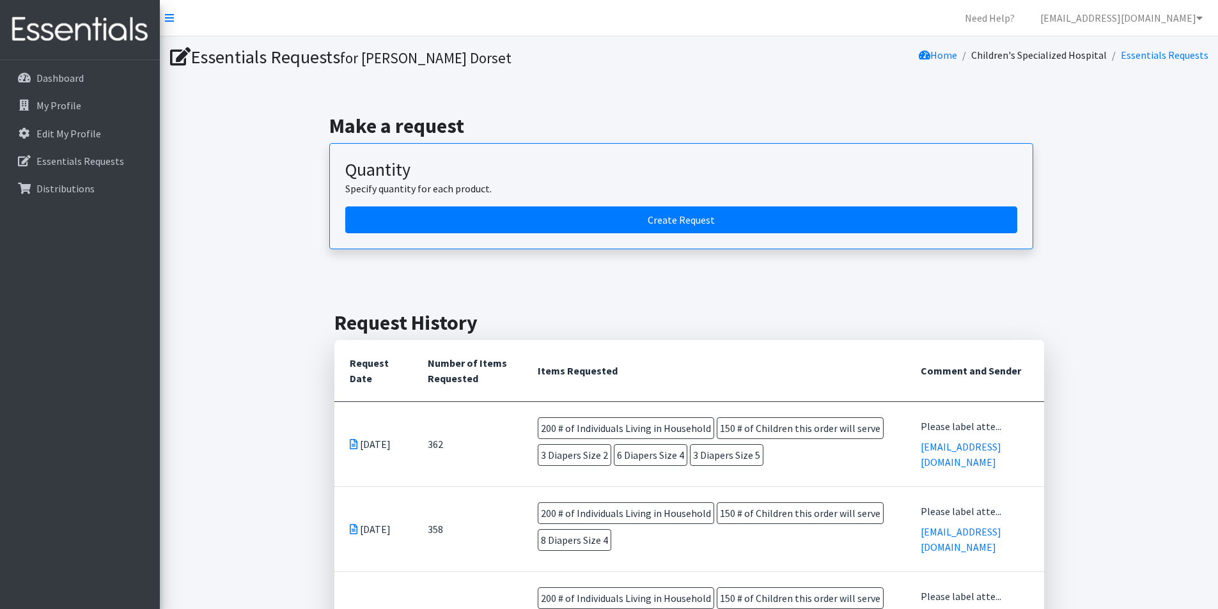  What do you see at coordinates (1039, 55) in the screenshot?
I see `a: Children's Specialized Hospital` at bounding box center [1039, 55].